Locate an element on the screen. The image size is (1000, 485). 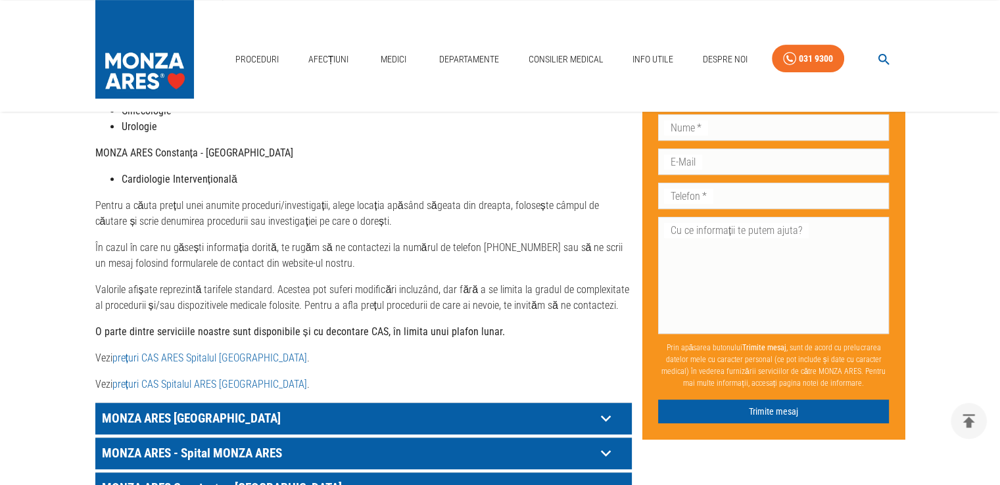
p: În cazul în care nu găsești informația dorită, te rugăm să ne contactezi la numărul de telefon [P... is located at coordinates (363, 256).